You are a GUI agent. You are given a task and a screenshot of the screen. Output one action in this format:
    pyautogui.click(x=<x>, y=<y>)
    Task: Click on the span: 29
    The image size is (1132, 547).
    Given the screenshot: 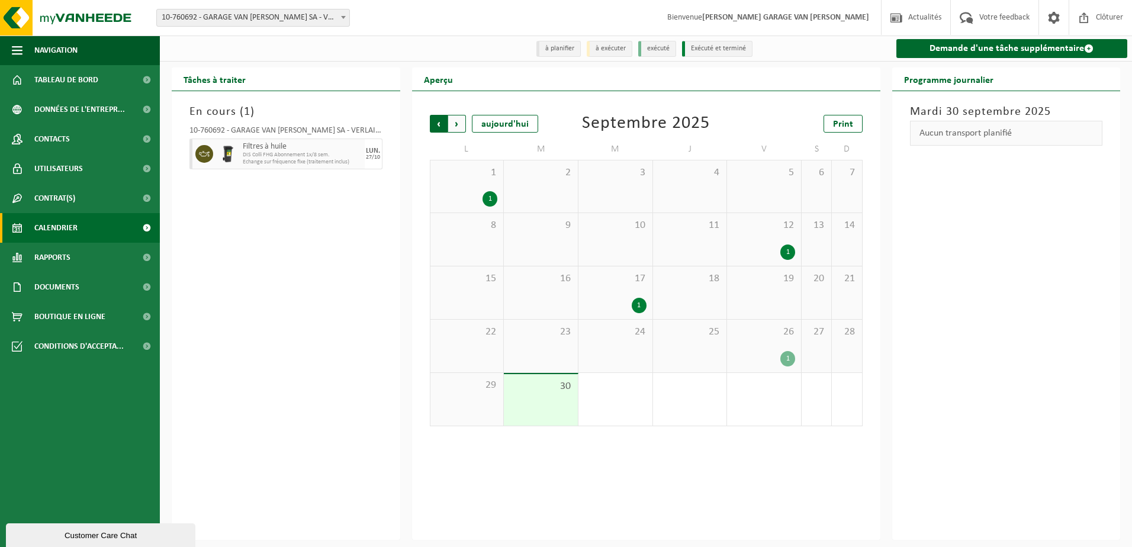 What is the action you would take?
    pyautogui.click(x=467, y=385)
    